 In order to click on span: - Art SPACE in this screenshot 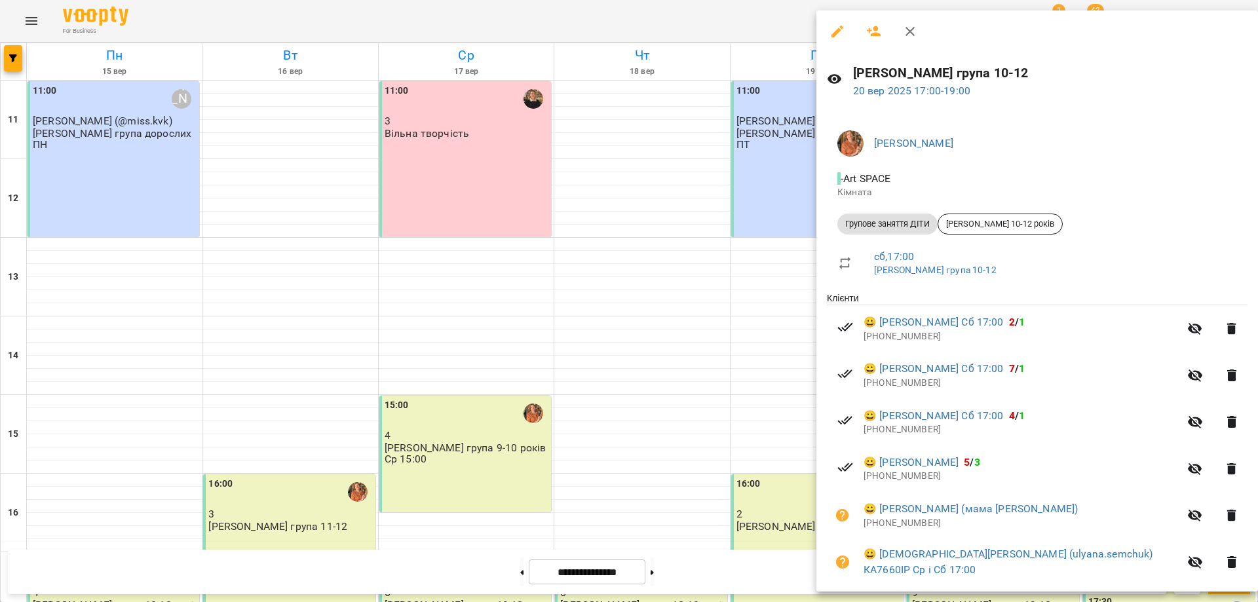, I will do `click(865, 178)`.